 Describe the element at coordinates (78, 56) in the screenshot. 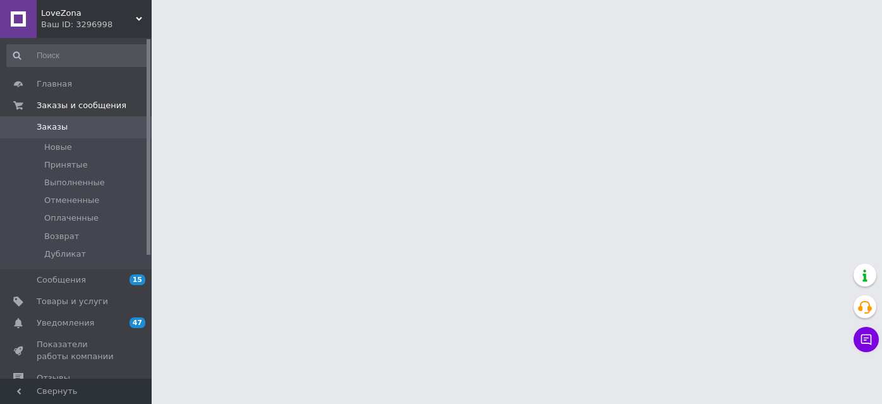

I see `input: Поиск` at that location.